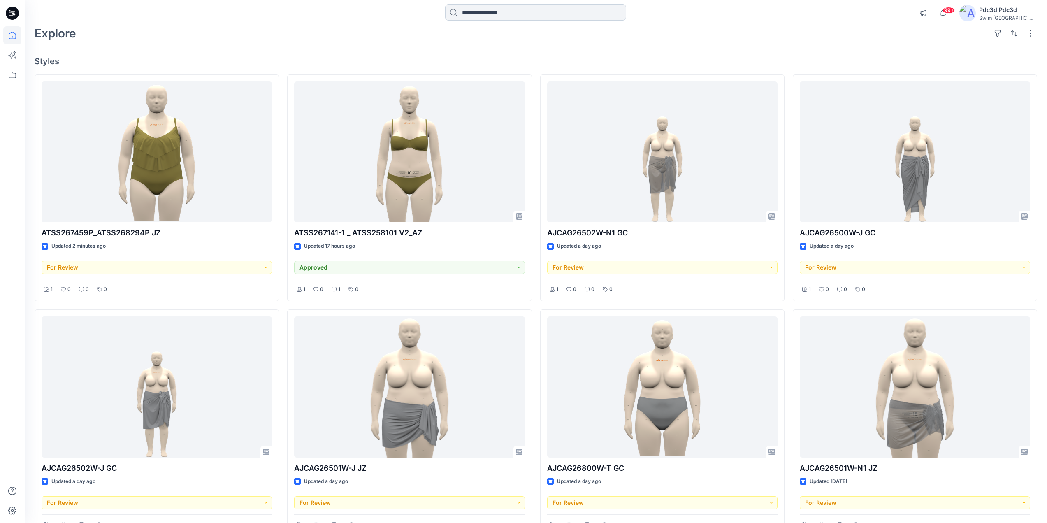 The height and width of the screenshot is (523, 1047). Describe the element at coordinates (915, 152) in the screenshot. I see `a: AJCAG26500W-J GC` at that location.